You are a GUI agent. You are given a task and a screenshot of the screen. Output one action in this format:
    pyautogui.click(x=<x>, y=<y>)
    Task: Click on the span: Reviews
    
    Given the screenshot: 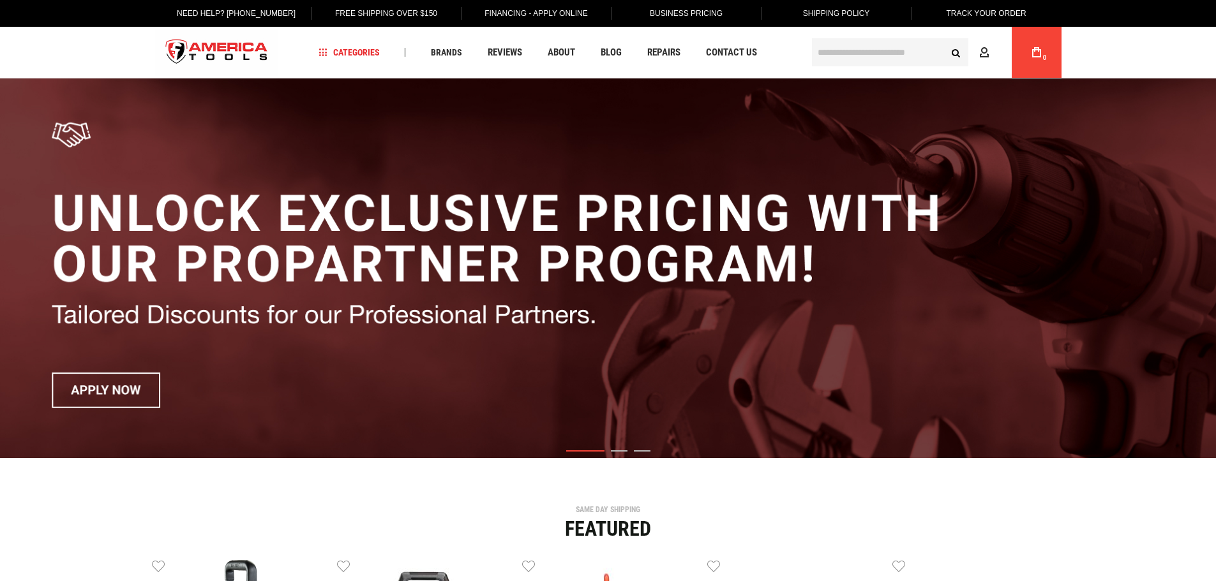 What is the action you would take?
    pyautogui.click(x=505, y=52)
    